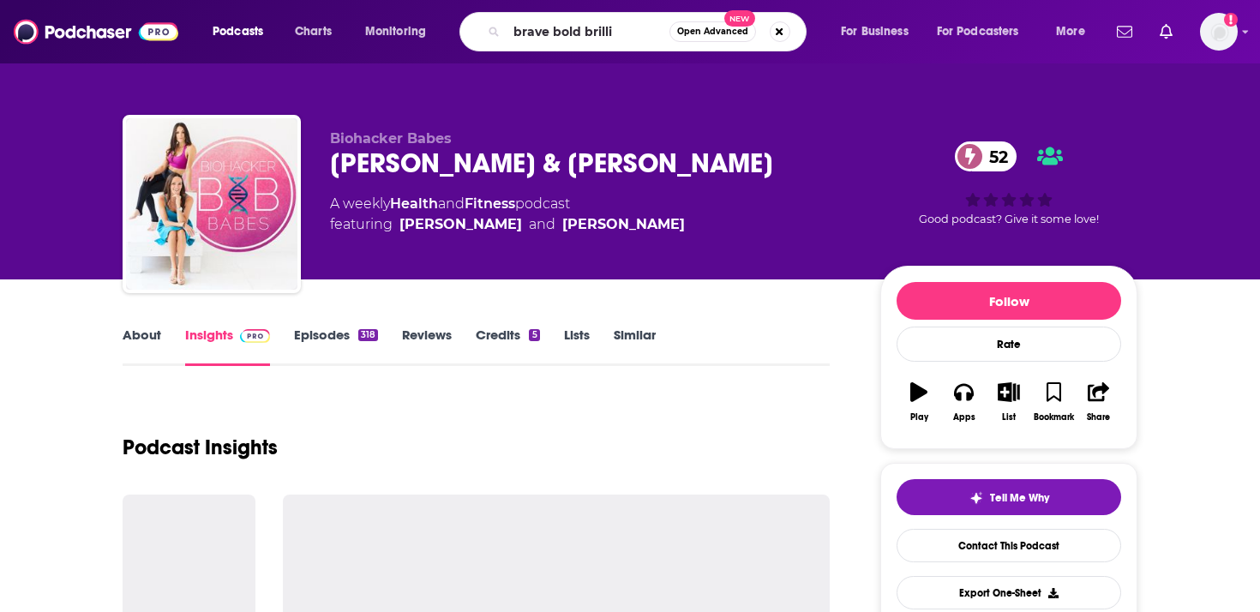 This screenshot has height=612, width=1260. What do you see at coordinates (1071, 32) in the screenshot?
I see `span: More` at bounding box center [1071, 32].